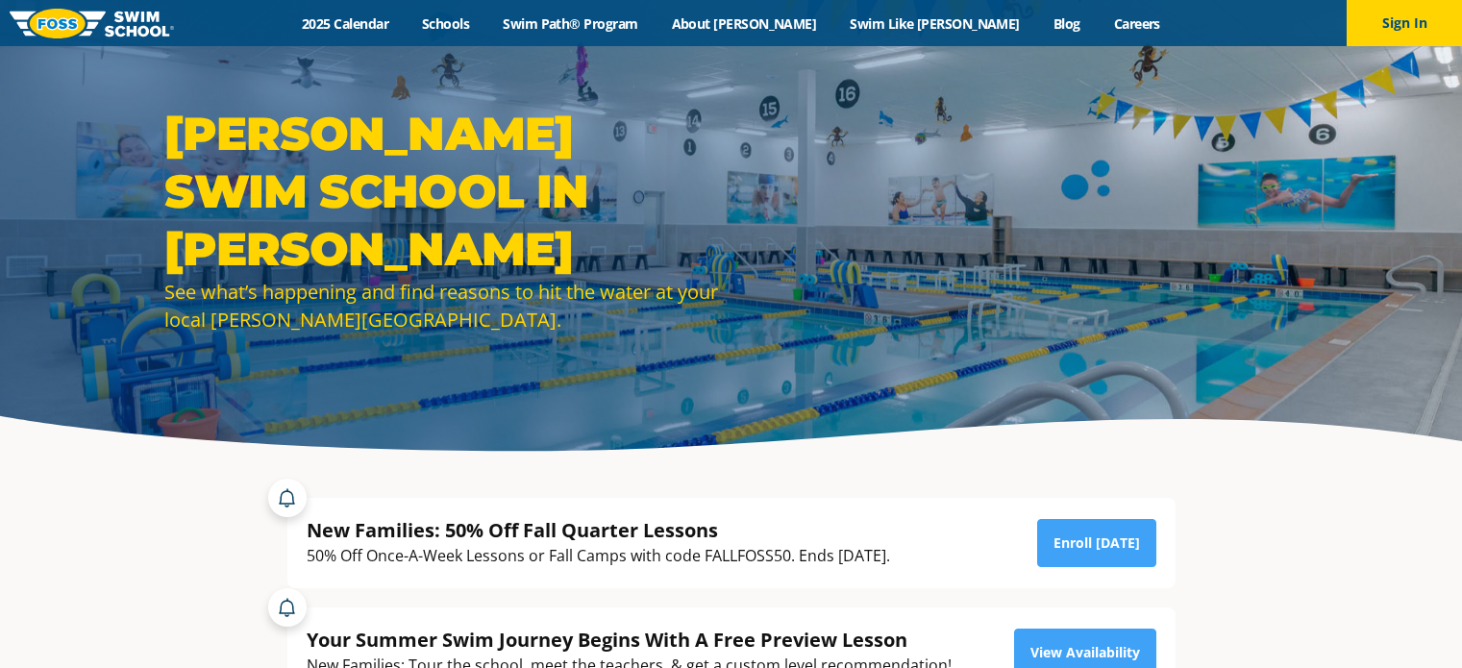 The image size is (1462, 668). Describe the element at coordinates (1136, 23) in the screenshot. I see `a: Careers` at that location.